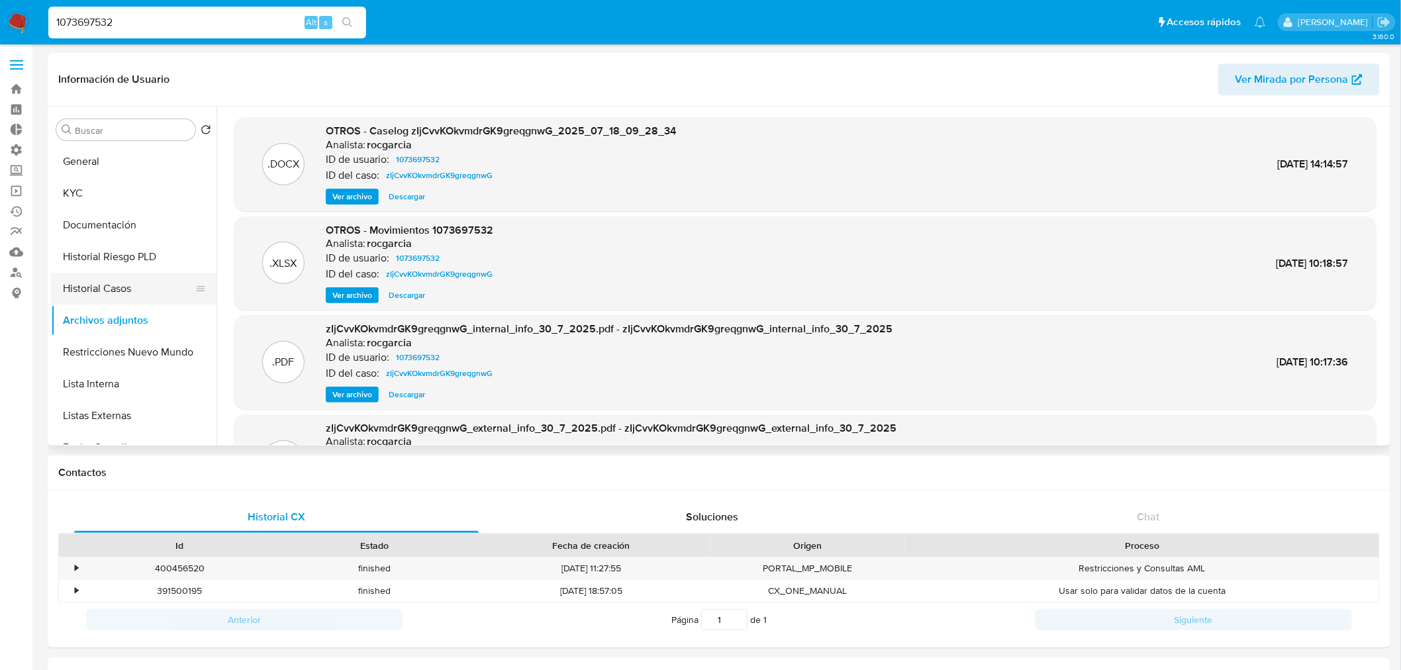 The width and height of the screenshot is (1401, 670). What do you see at coordinates (134, 162) in the screenshot?
I see `button: General` at bounding box center [134, 162].